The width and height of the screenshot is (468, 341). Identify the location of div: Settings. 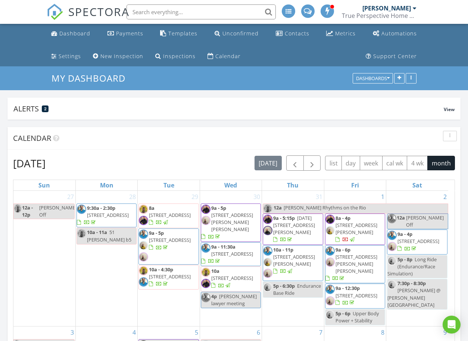
(70, 56).